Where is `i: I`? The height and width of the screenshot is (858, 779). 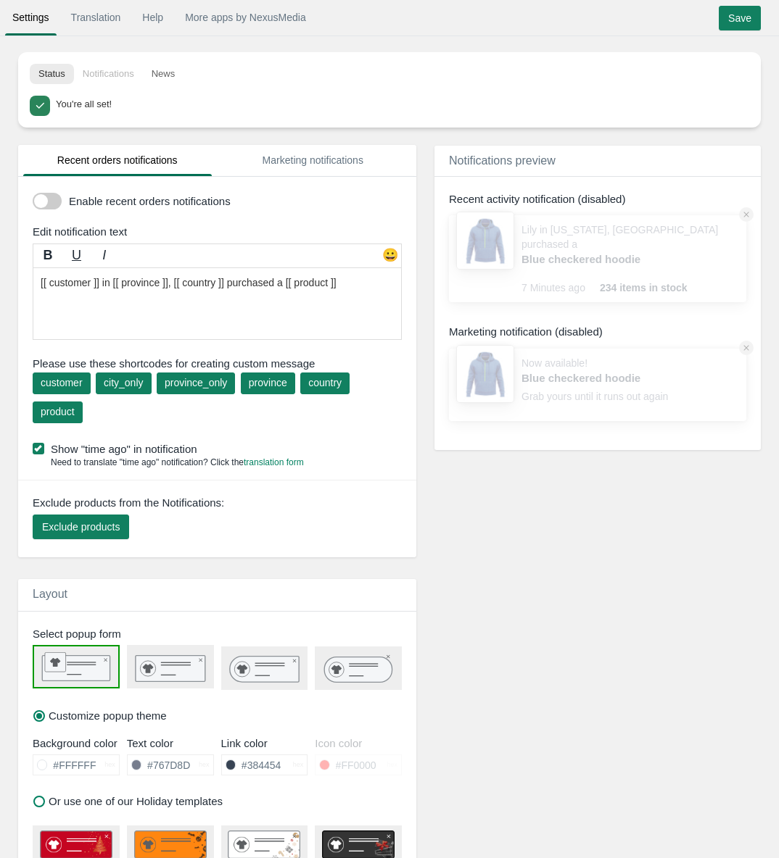
i: I is located at coordinates (104, 255).